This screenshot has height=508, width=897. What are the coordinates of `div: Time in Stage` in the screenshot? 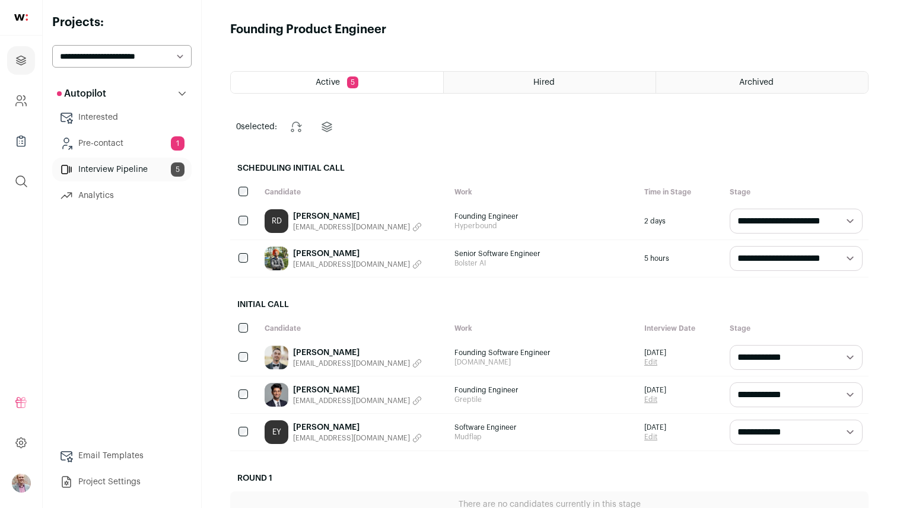 It's located at (681, 192).